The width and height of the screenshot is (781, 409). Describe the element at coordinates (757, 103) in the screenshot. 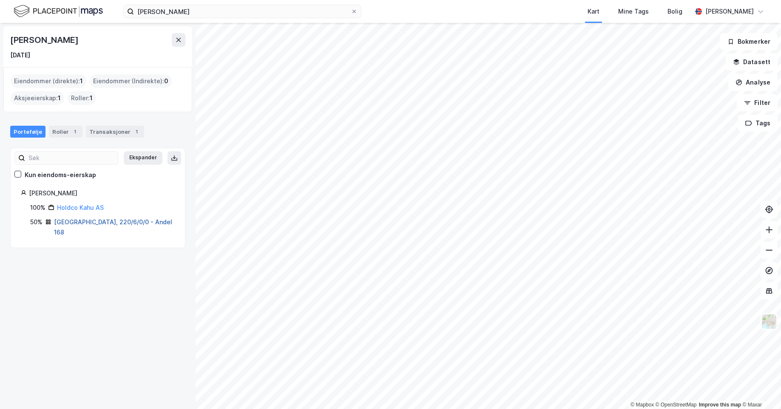

I see `button: Filter` at that location.